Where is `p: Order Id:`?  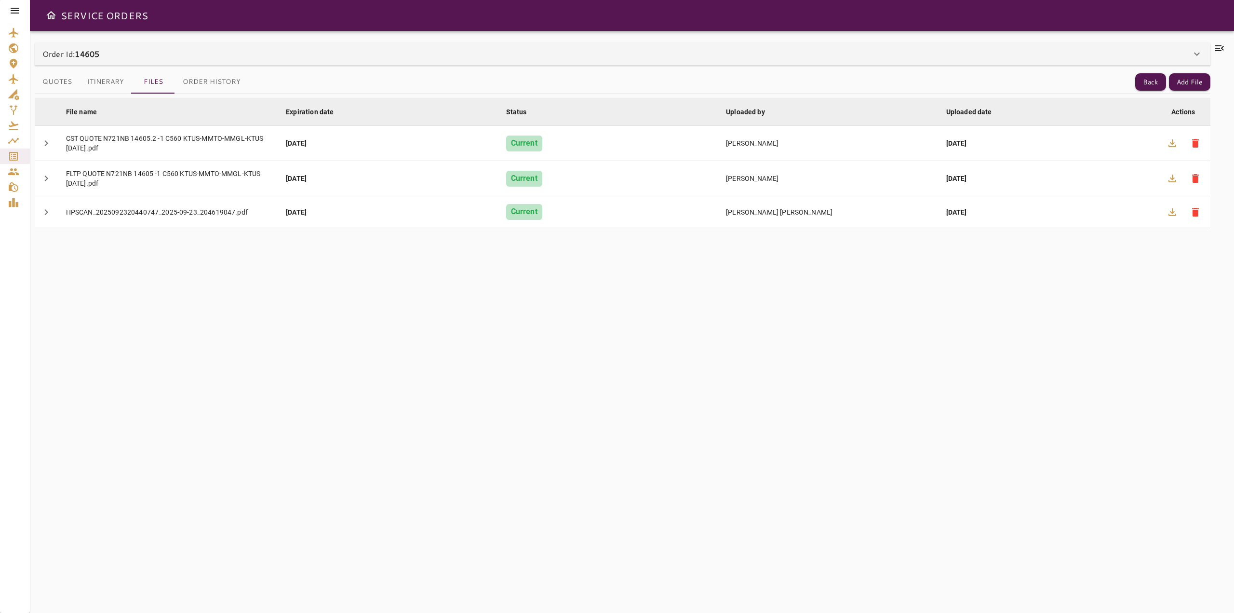 p: Order Id: is located at coordinates (71, 54).